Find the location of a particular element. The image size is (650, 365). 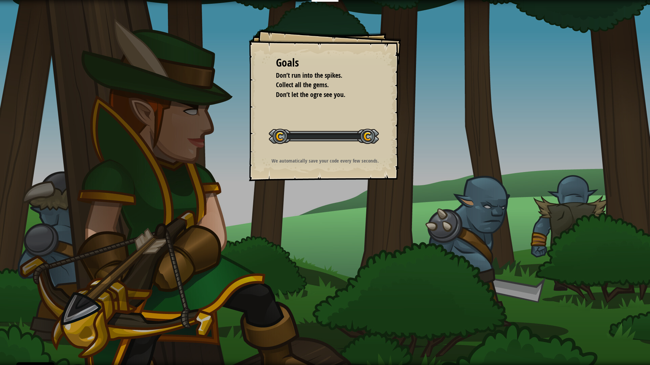

li: Don’t run into the spikes. is located at coordinates (320, 75).